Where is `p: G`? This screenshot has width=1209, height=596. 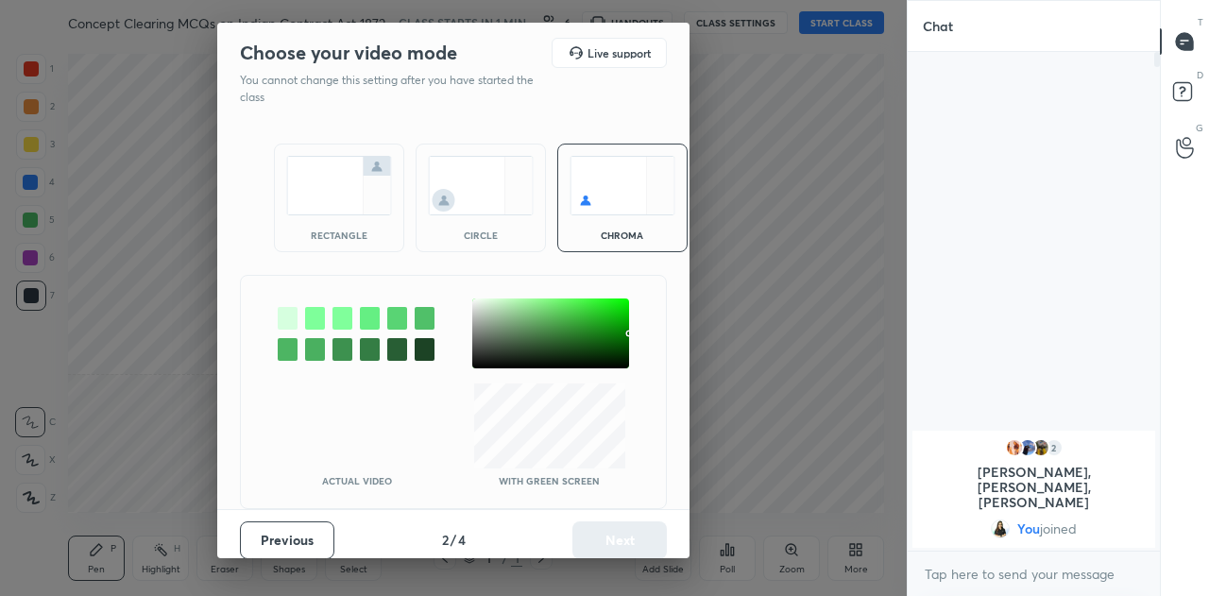
p: G is located at coordinates (1199, 127).